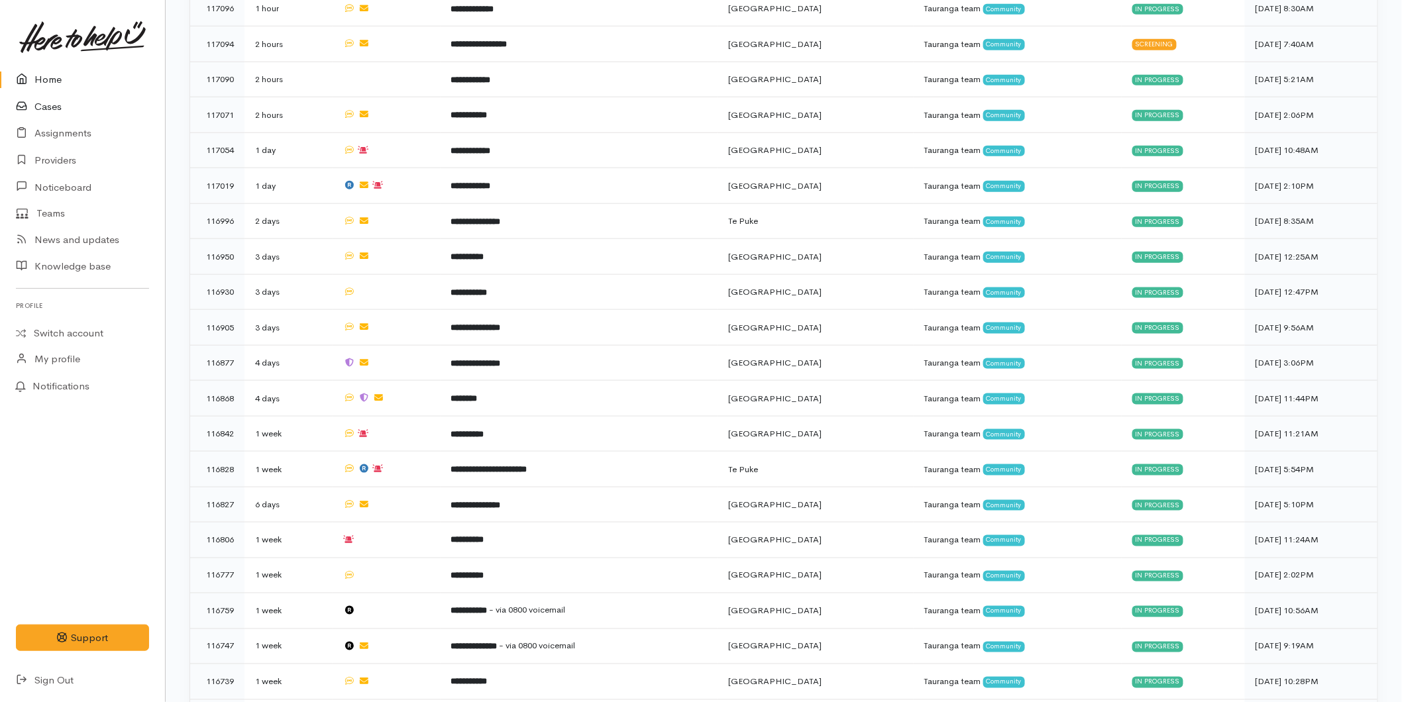 The image size is (1402, 702). What do you see at coordinates (288, 44) in the screenshot?
I see `td: 2 hours` at bounding box center [288, 44].